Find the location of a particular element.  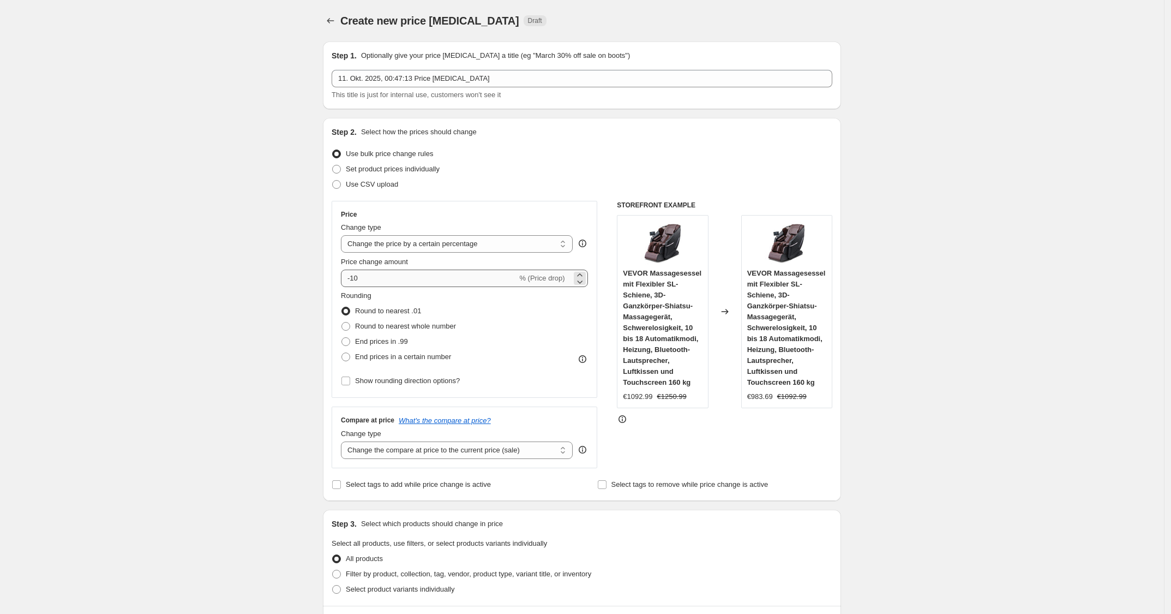

span: Price change amount is located at coordinates (374, 261).